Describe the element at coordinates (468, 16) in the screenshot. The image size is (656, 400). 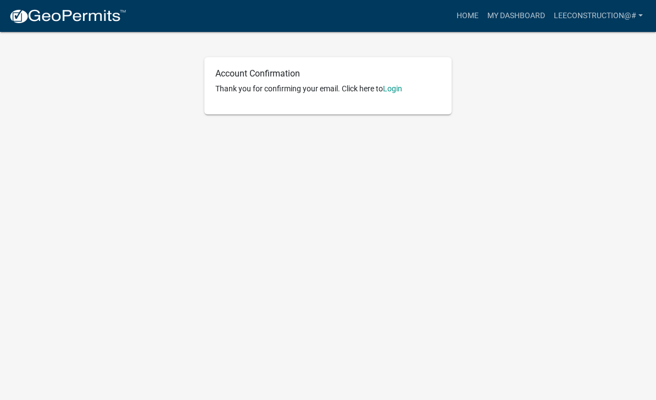
I see `a: Home` at that location.